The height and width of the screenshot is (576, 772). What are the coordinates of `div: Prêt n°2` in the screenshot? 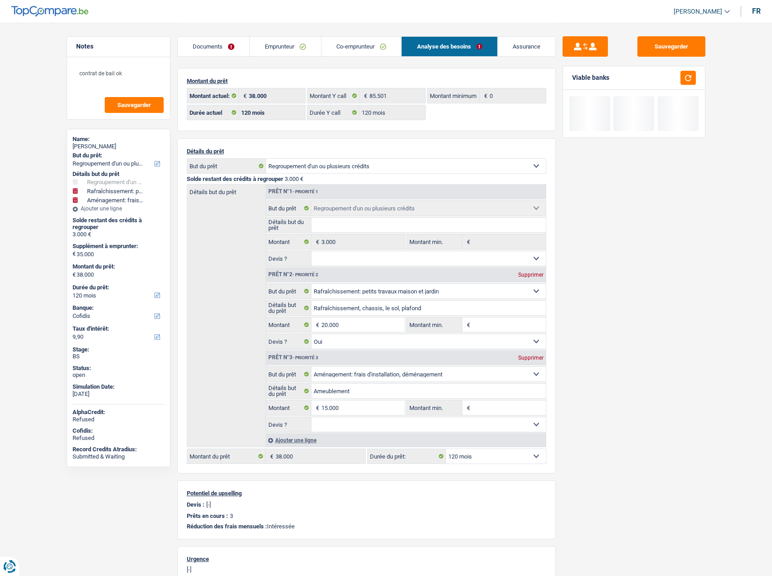 It's located at (293, 274).